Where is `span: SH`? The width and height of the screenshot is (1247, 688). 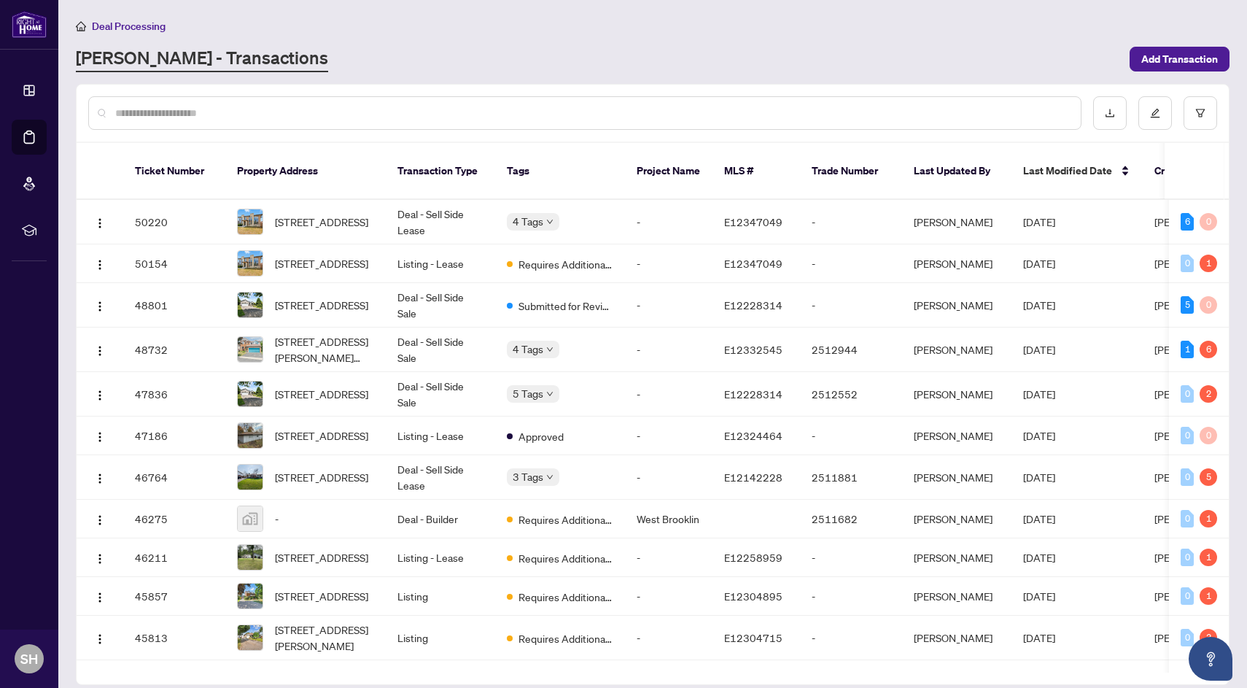
span: SH is located at coordinates (29, 658).